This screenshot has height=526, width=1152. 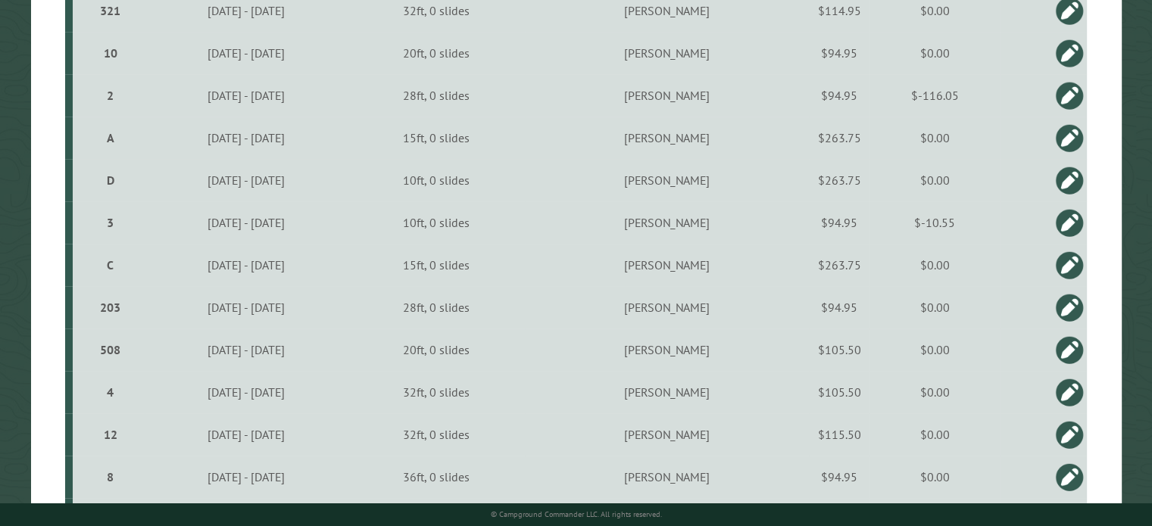 I want to click on div: D, so click(x=110, y=180).